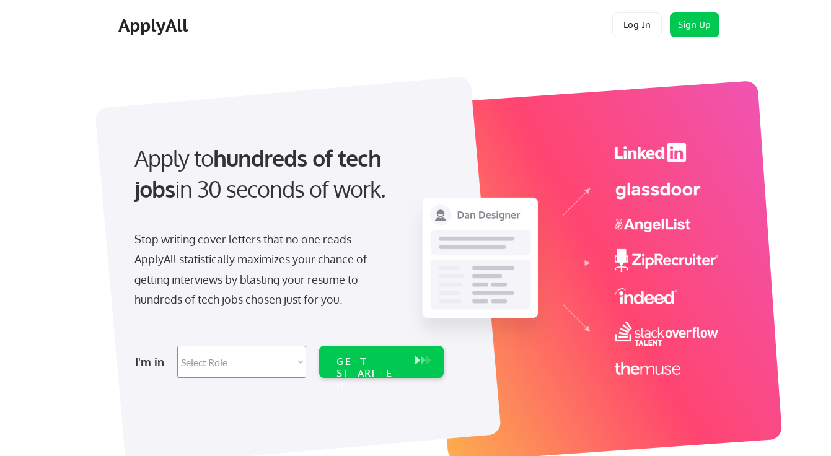 Image resolution: width=831 pixels, height=456 pixels. Describe the element at coordinates (637, 25) in the screenshot. I see `button: Log In` at that location.